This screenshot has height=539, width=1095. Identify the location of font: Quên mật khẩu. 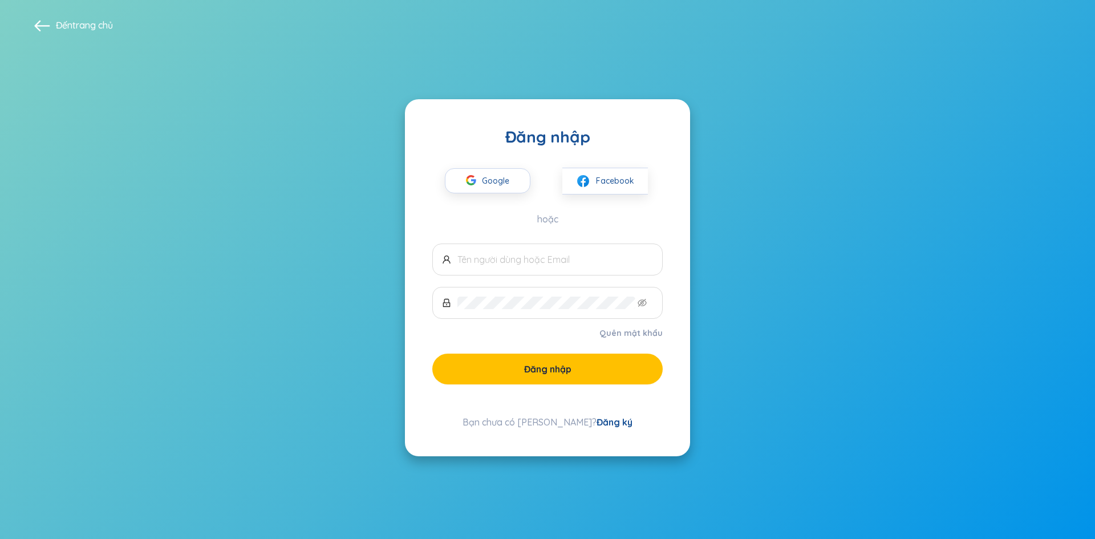
(631, 333).